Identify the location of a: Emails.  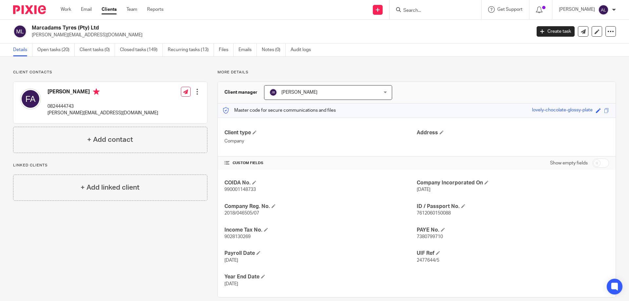
(248, 50).